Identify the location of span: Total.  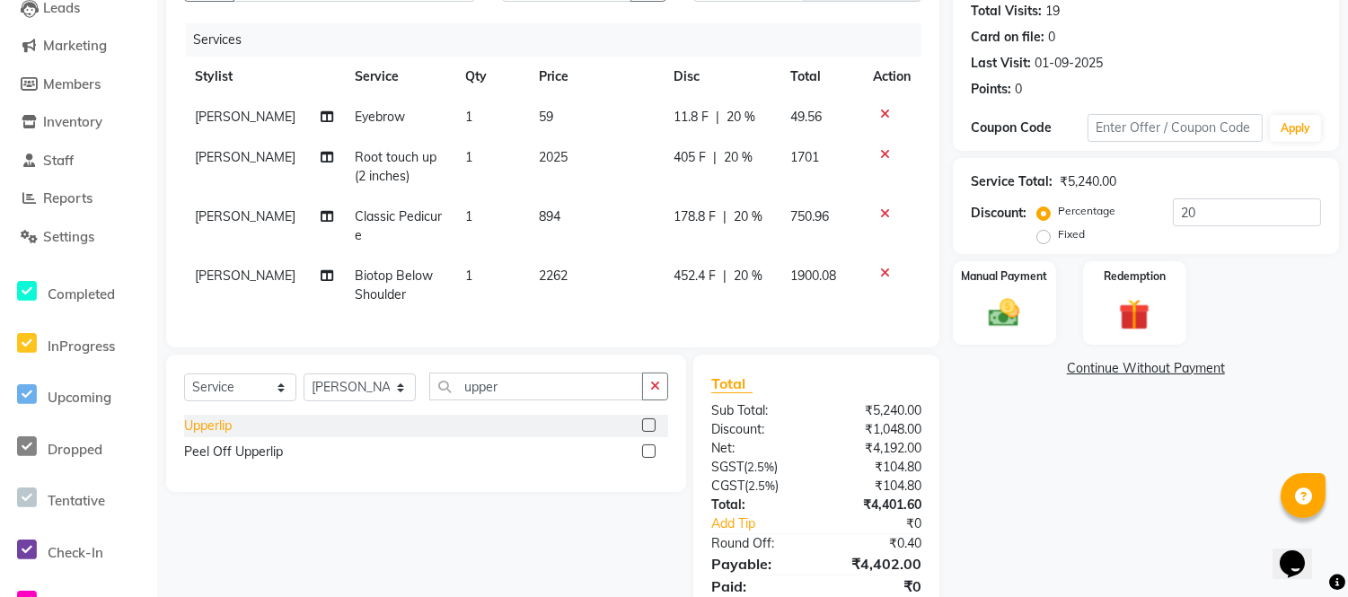
(732, 383).